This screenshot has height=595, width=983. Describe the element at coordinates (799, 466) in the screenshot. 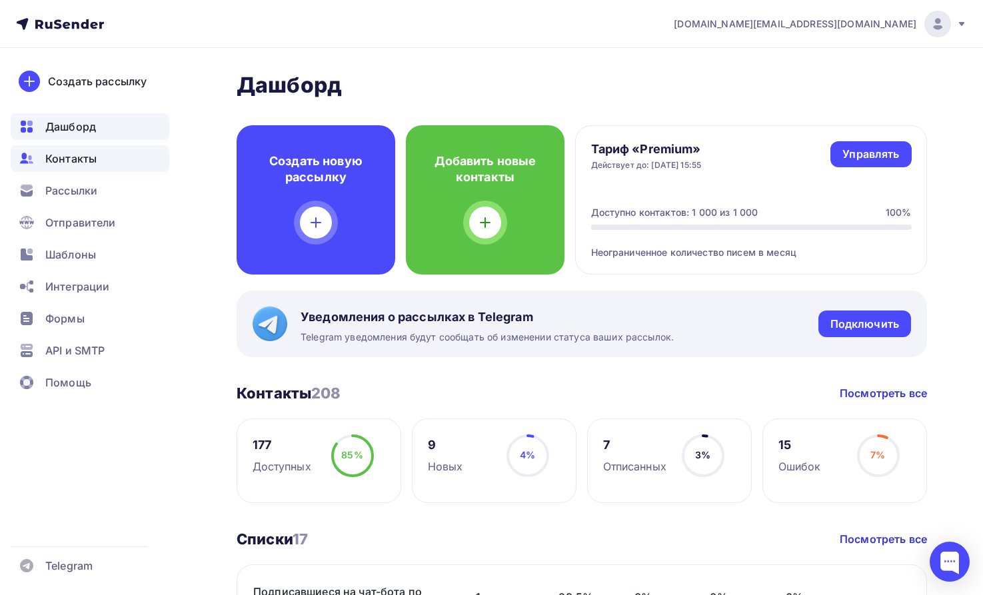

I see `div: Ошибок` at that location.